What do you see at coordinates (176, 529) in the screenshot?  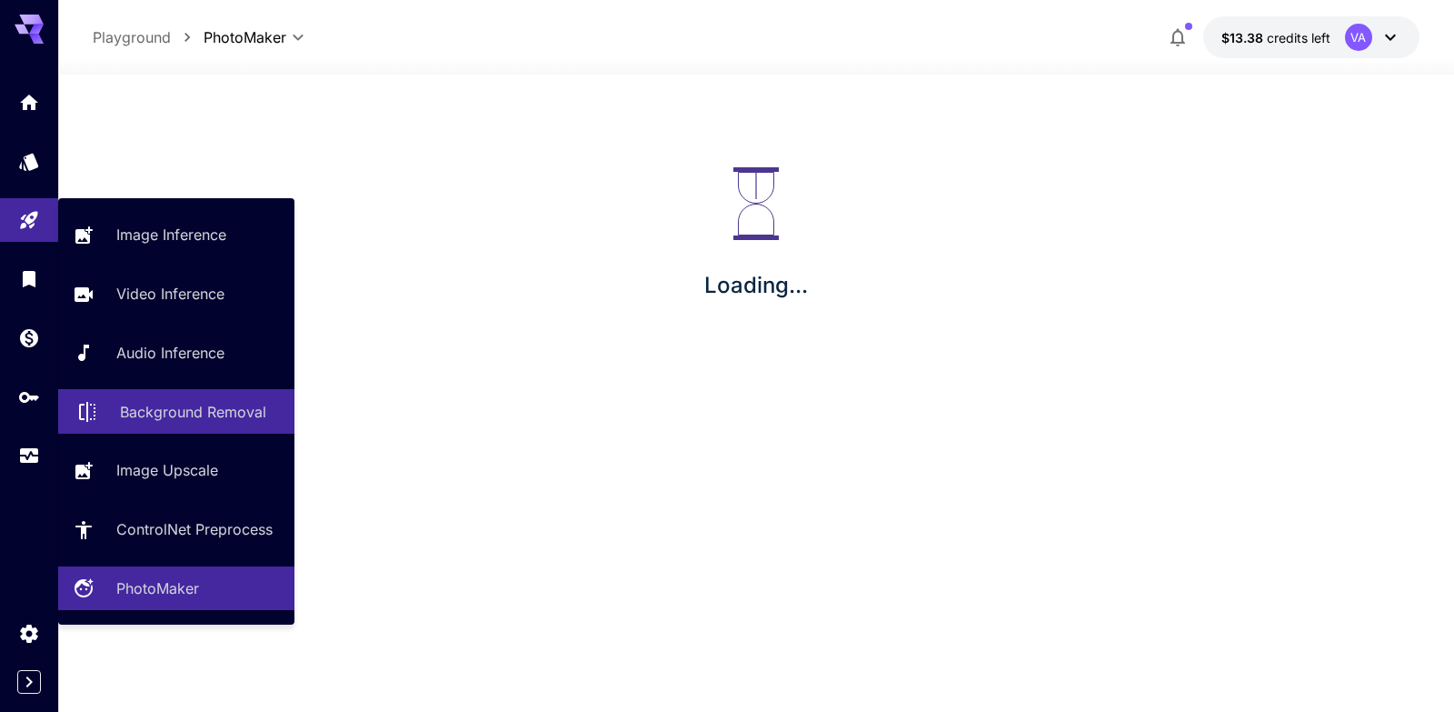 I see `a: ControlNet Preprocess` at bounding box center [176, 529].